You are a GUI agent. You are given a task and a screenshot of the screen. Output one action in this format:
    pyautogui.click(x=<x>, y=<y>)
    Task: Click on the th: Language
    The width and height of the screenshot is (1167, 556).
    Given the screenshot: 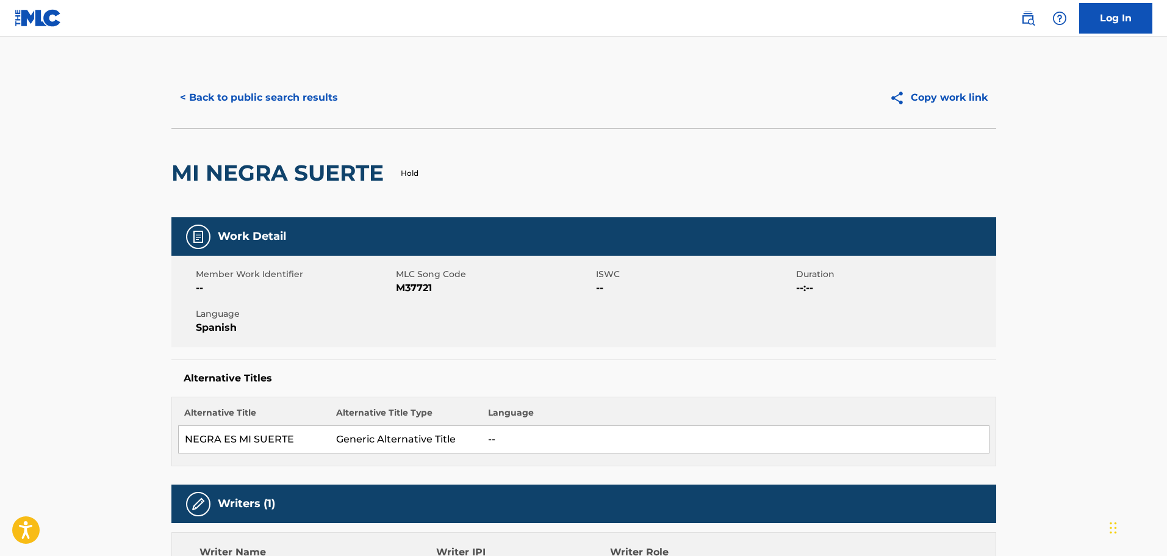 What is the action you would take?
    pyautogui.click(x=735, y=416)
    